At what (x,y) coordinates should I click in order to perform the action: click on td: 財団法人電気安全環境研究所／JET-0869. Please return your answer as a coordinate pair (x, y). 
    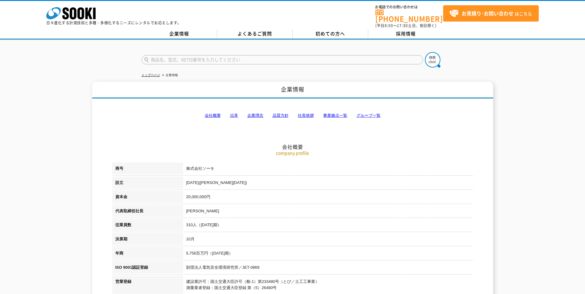
    Looking at the image, I should click on (328, 269).